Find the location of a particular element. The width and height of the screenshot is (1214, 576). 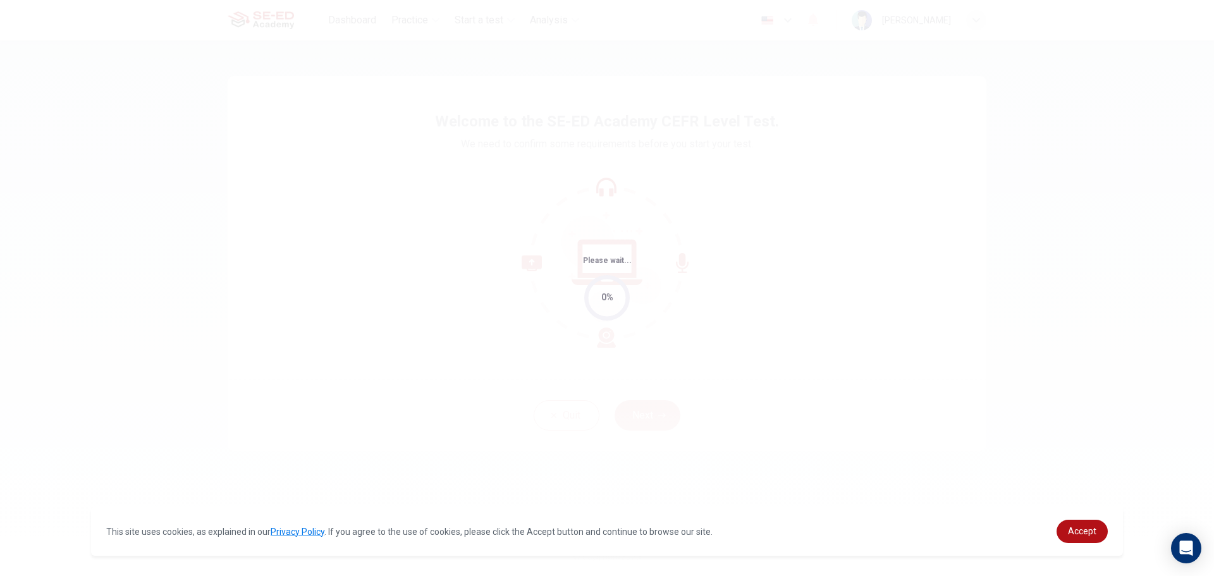

a: dismiss cookie message is located at coordinates (1082, 531).